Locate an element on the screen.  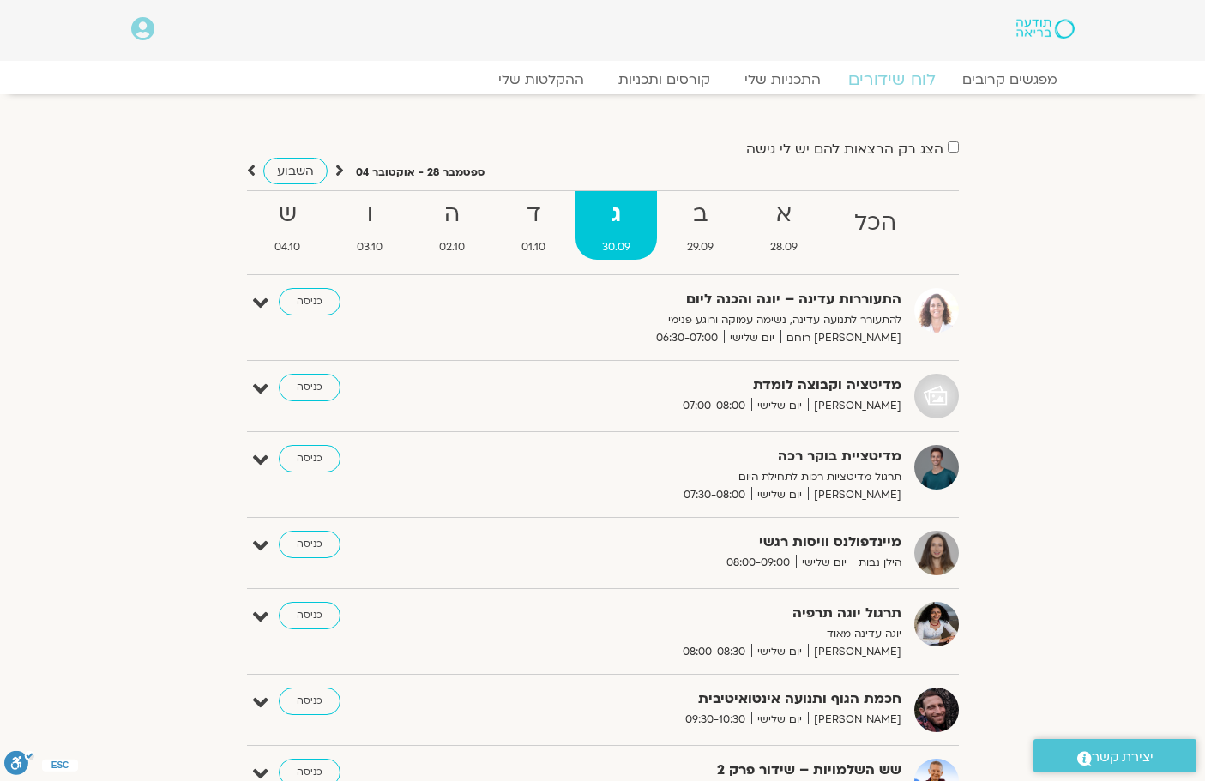
strong: מיינדפולנס וויסות רגשי is located at coordinates (691, 542).